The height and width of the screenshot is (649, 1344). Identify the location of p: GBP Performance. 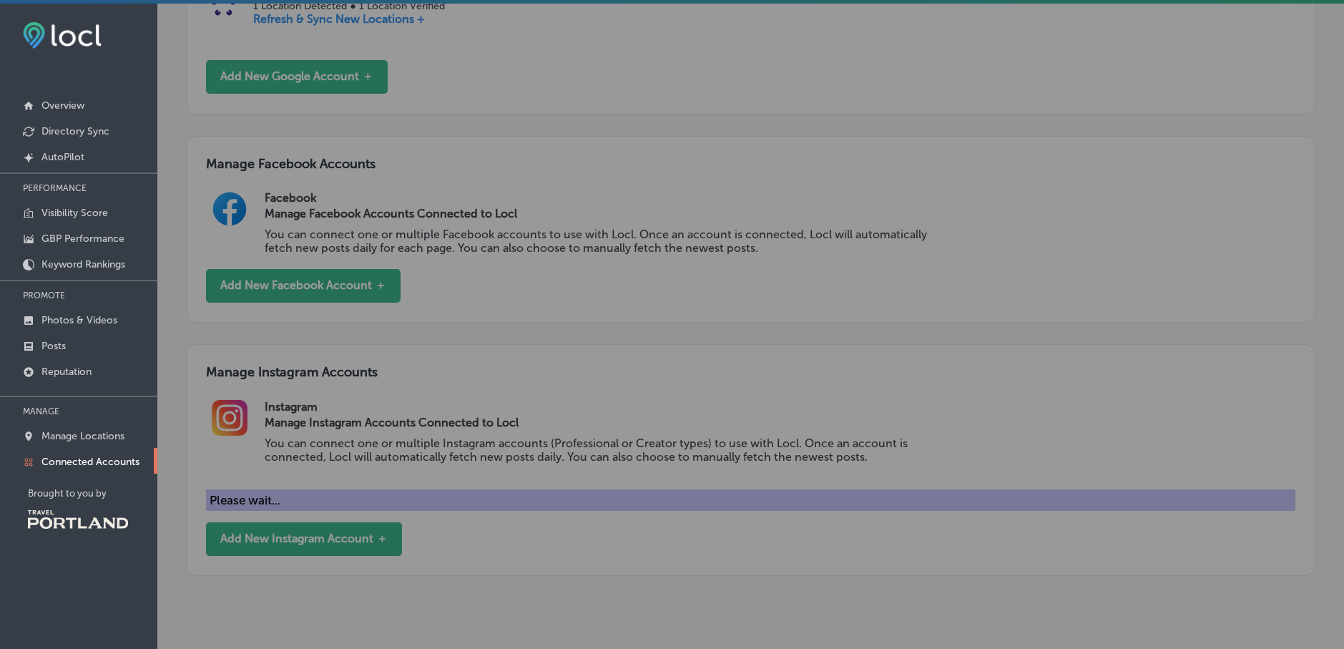
(83, 238).